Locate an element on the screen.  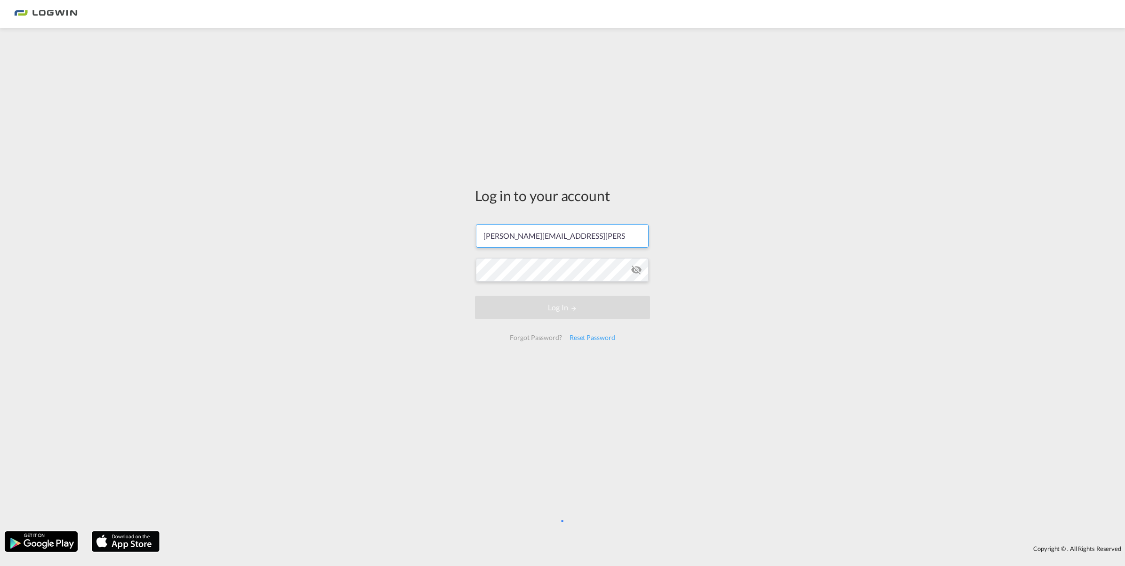
md-icon: icon-eye-off is located at coordinates (636, 270).